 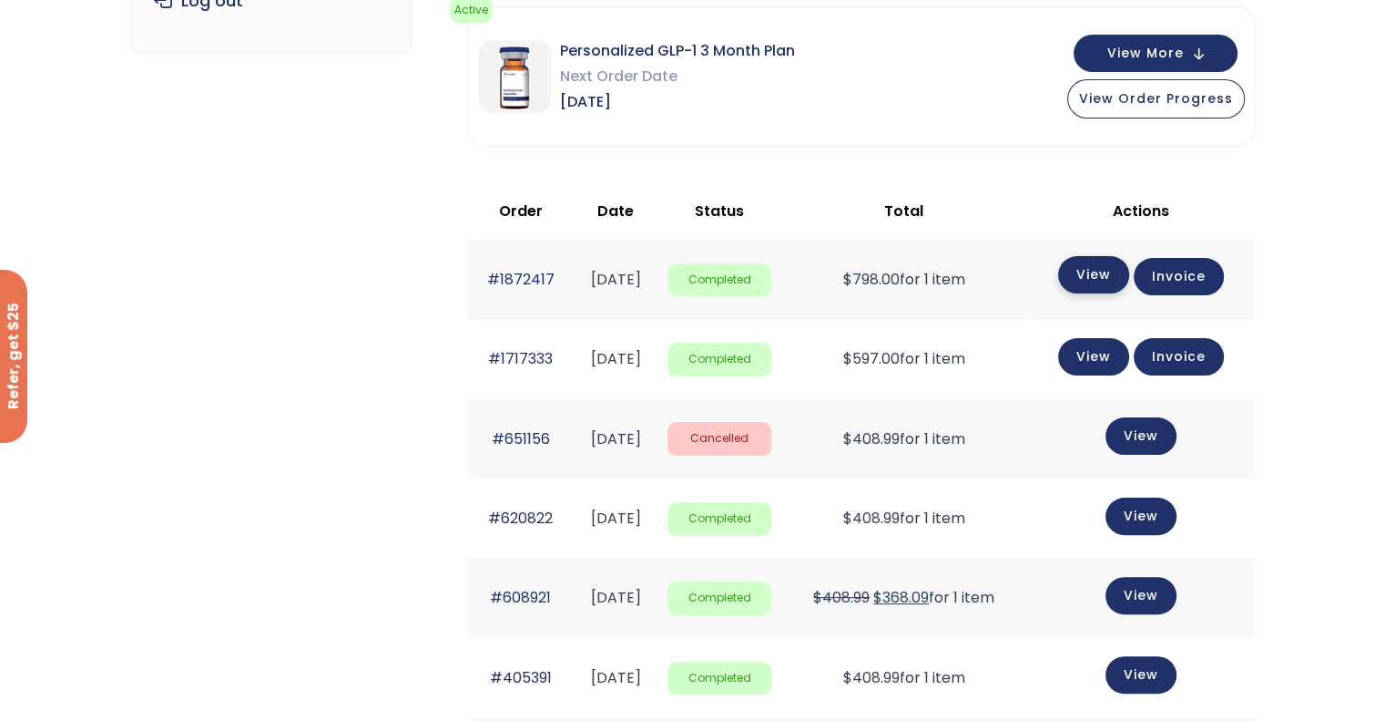 What do you see at coordinates (872, 279) in the screenshot?
I see `span: 798.00` at bounding box center [872, 279].